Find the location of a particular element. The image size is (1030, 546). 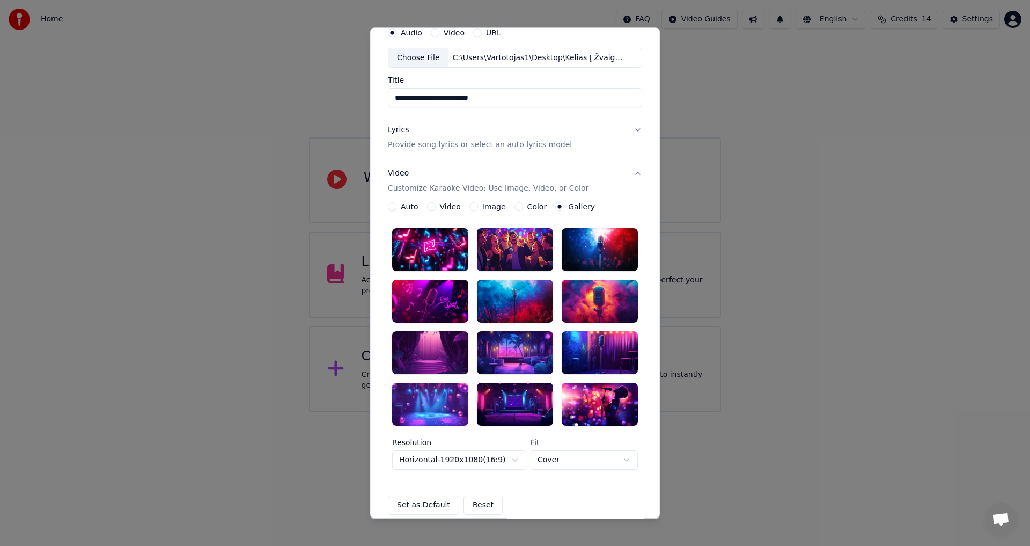

label: Audio is located at coordinates (412, 33).